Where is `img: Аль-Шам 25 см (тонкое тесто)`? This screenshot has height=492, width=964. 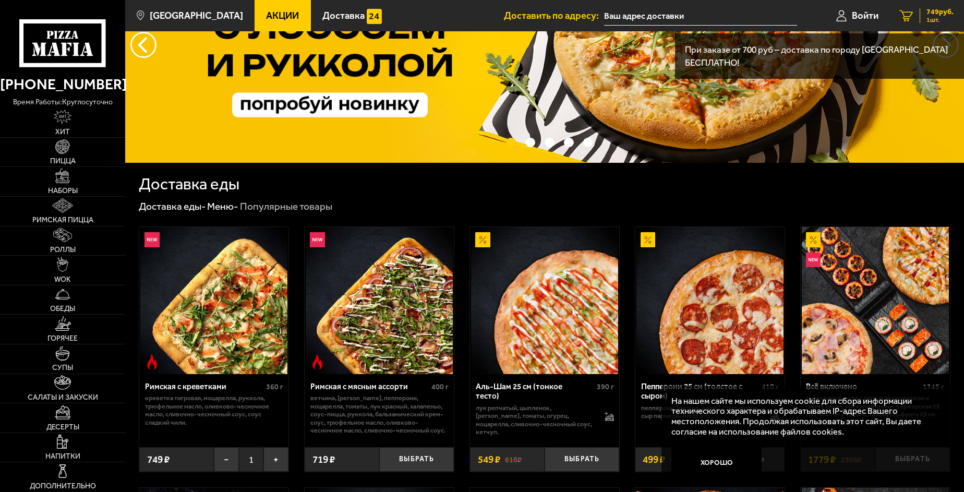 img: Аль-Шам 25 см (тонкое тесто) is located at coordinates (545, 301).